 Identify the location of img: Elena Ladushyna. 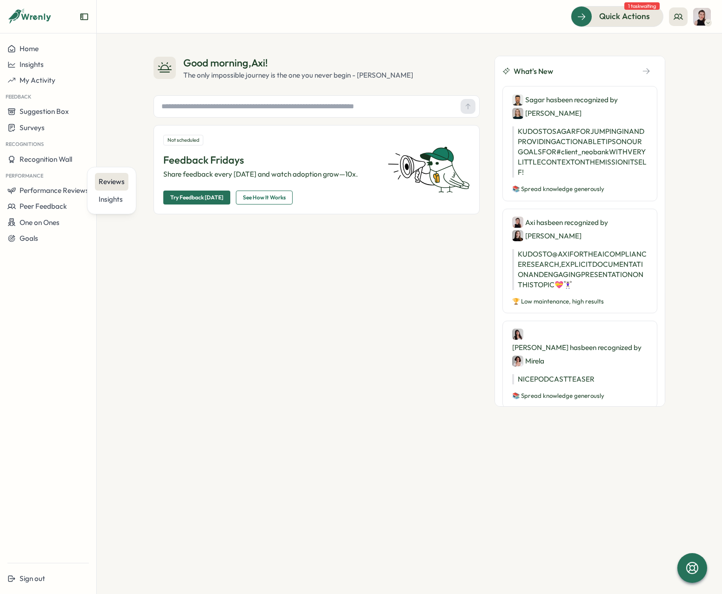
(518, 236).